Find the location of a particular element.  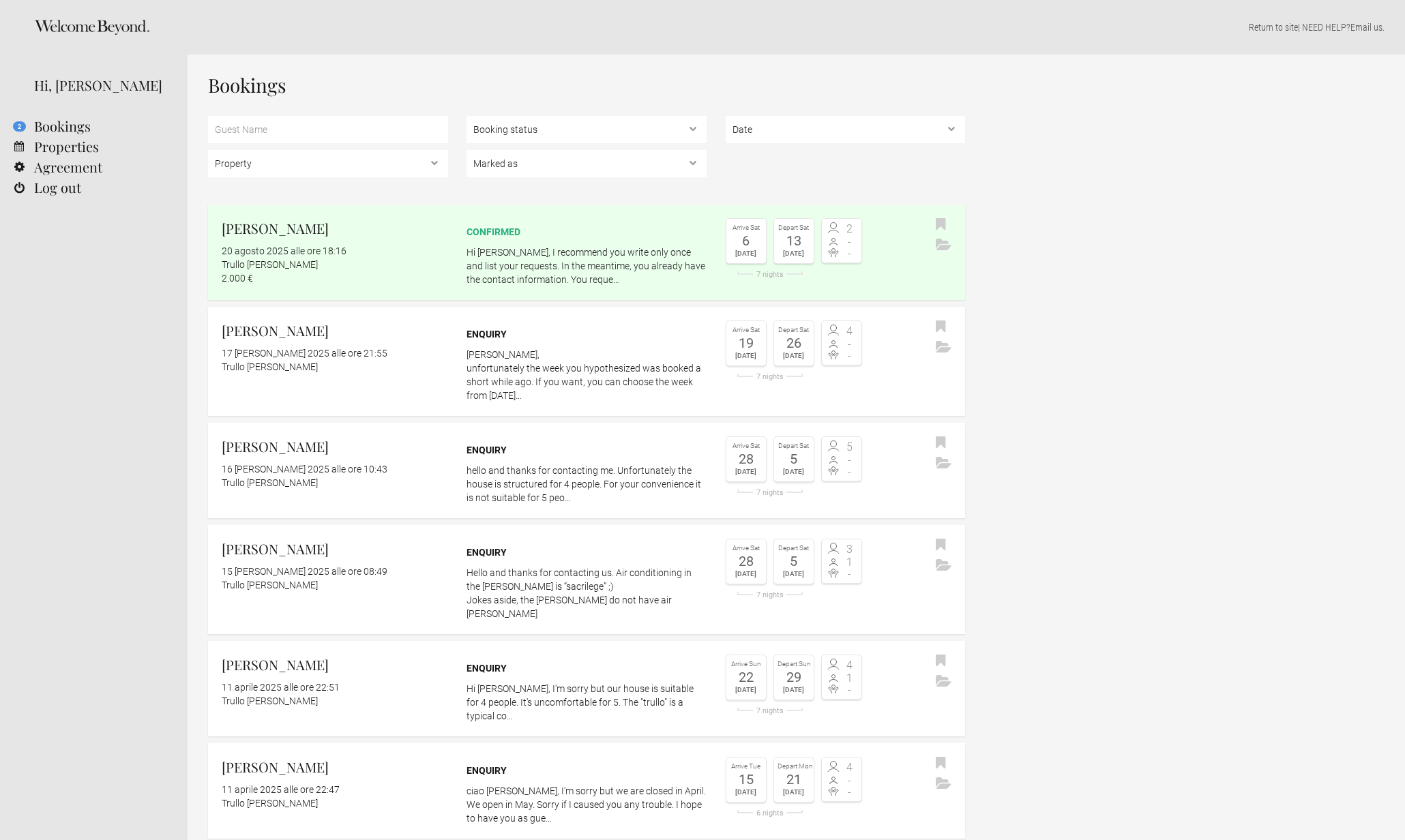

span: 3 is located at coordinates (850, 549).